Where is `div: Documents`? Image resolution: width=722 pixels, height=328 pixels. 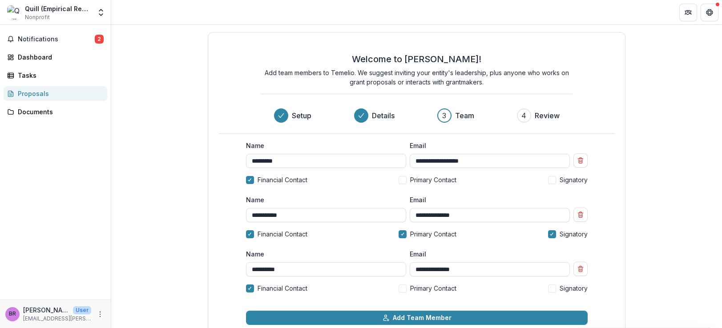 div: Documents is located at coordinates (59, 112).